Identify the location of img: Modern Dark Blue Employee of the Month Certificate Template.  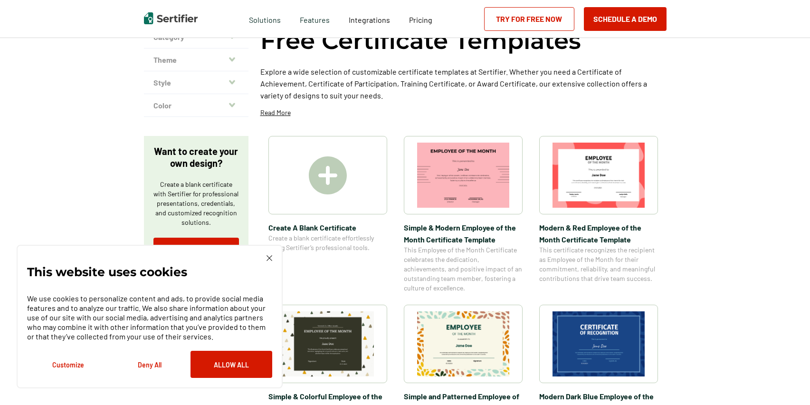
(598, 343).